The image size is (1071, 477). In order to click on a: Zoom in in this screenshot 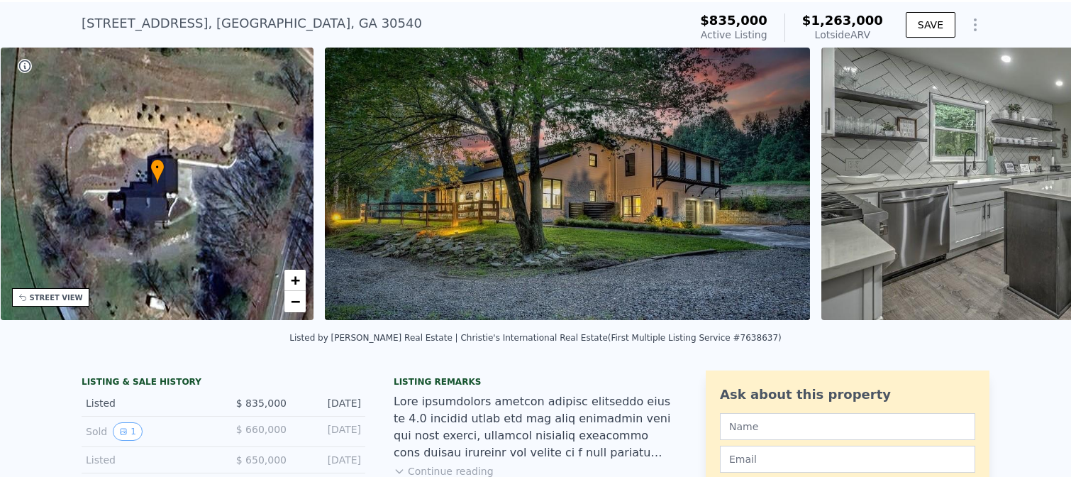, I will do `click(295, 280)`.